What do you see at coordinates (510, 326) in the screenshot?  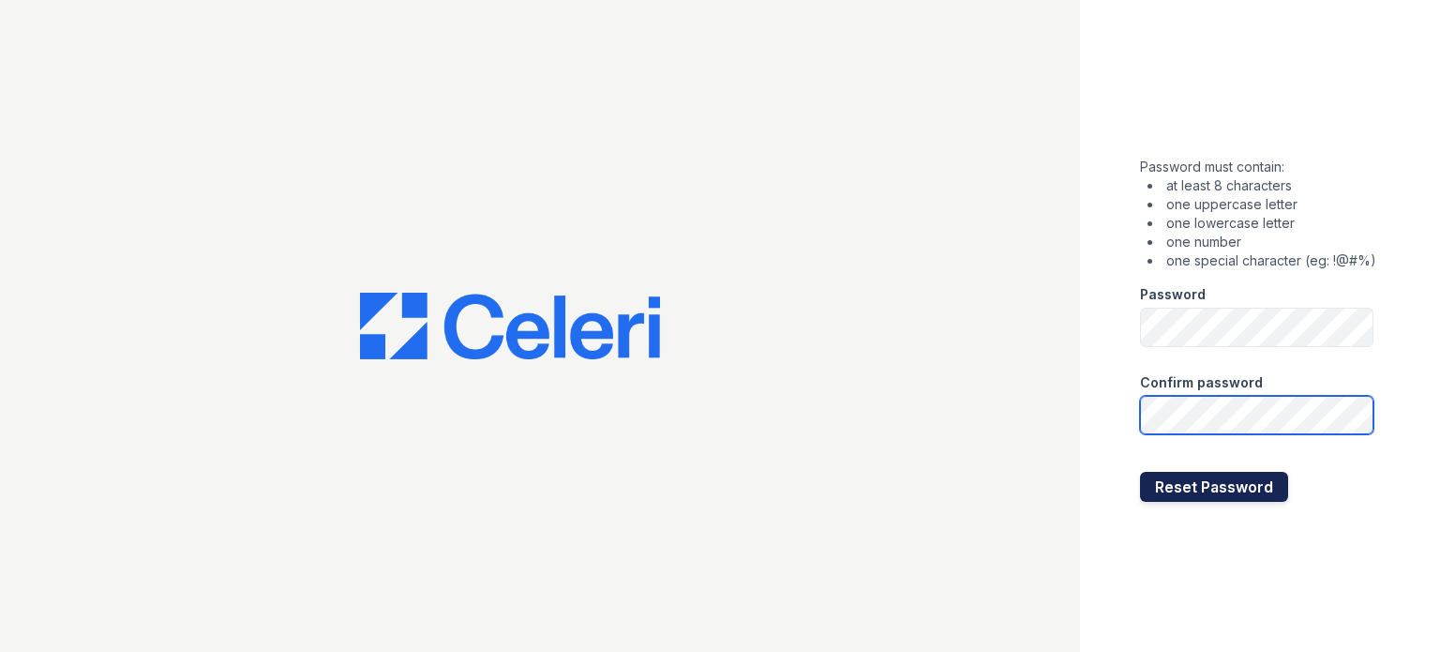 I see `img: CE_Logo_Blue-a8612792a0a2168367f1c8372b55b34899dd931a85d93a1a3d3e32e68fde9ad4.png` at bounding box center [510, 326].